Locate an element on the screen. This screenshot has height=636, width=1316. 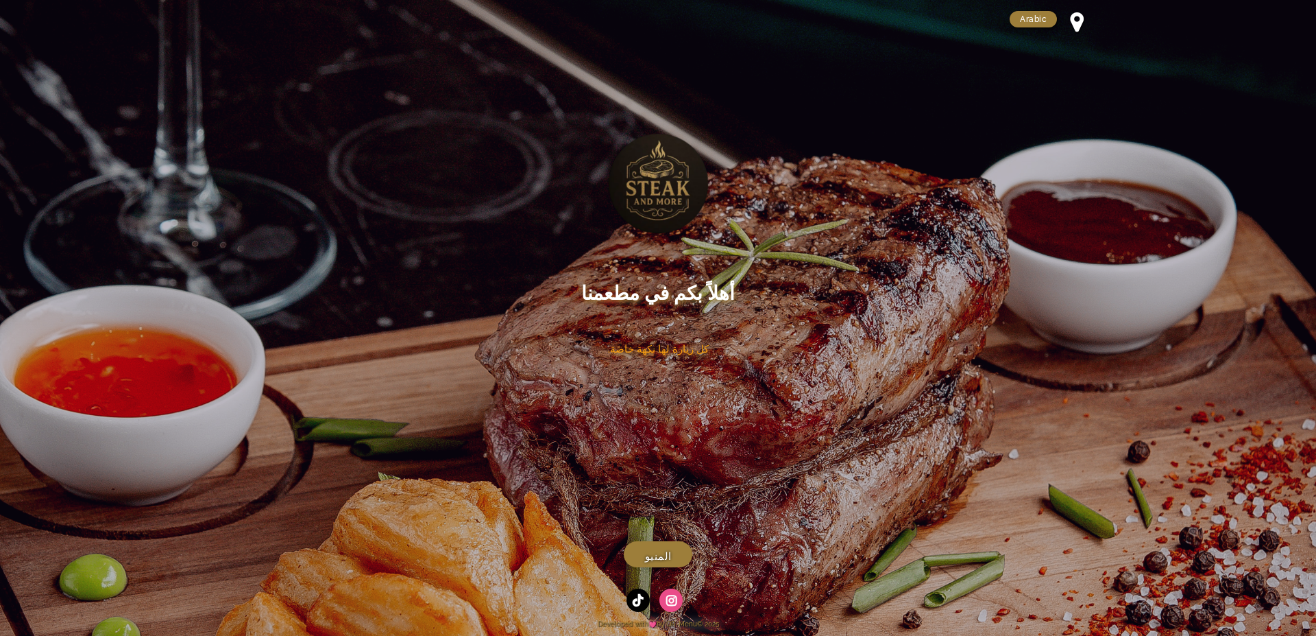
span: 2025 © is located at coordinates (708, 623).